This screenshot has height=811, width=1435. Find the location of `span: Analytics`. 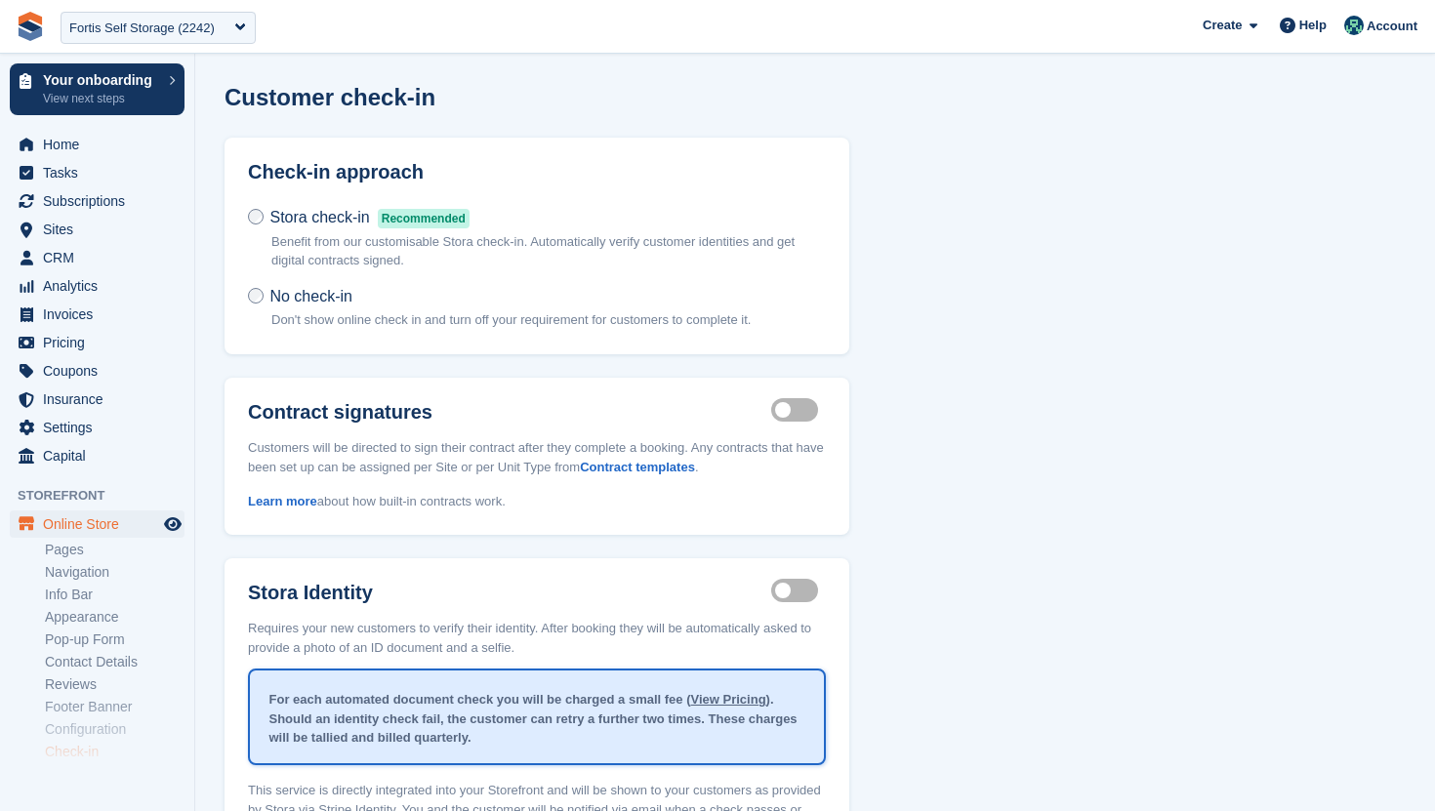

span: Analytics is located at coordinates (102, 286).